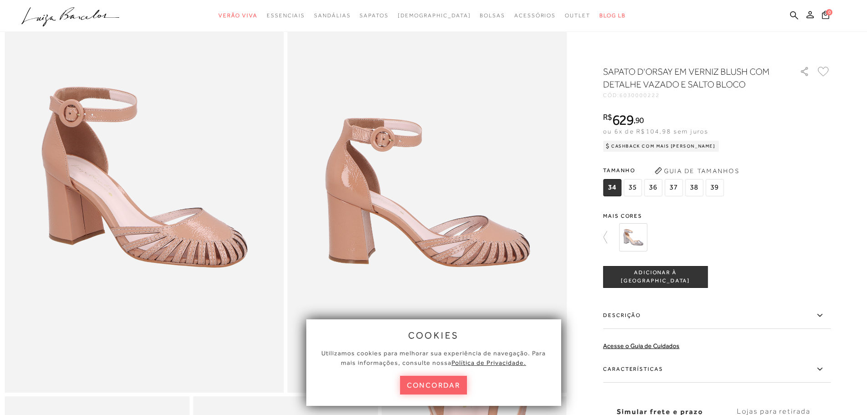  Describe the element at coordinates (434, 15) in the screenshot. I see `a: noSubCategoriesText` at that location.